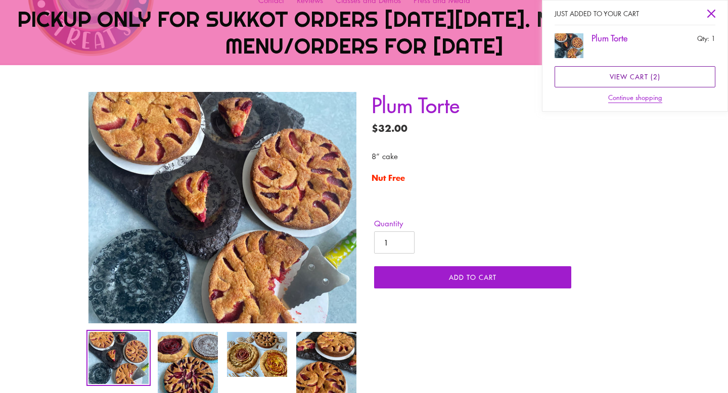 The width and height of the screenshot is (728, 393). What do you see at coordinates (506, 156) in the screenshot?
I see `p: 8” cake` at bounding box center [506, 156].